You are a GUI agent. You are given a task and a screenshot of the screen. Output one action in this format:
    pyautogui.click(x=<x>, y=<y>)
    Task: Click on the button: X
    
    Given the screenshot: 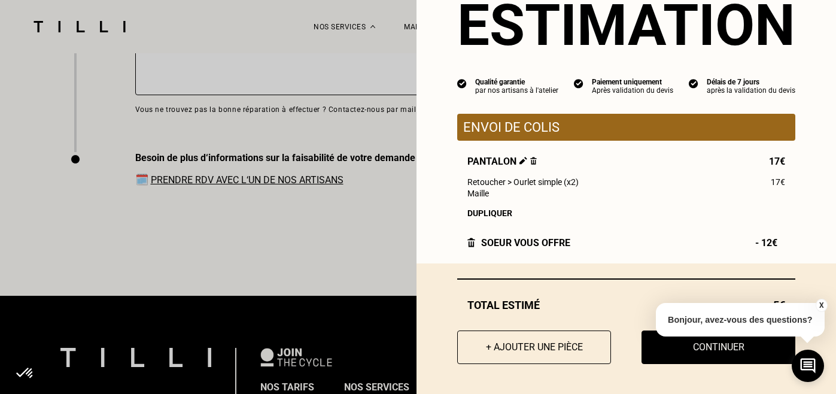 What is the action you would take?
    pyautogui.click(x=821, y=305)
    